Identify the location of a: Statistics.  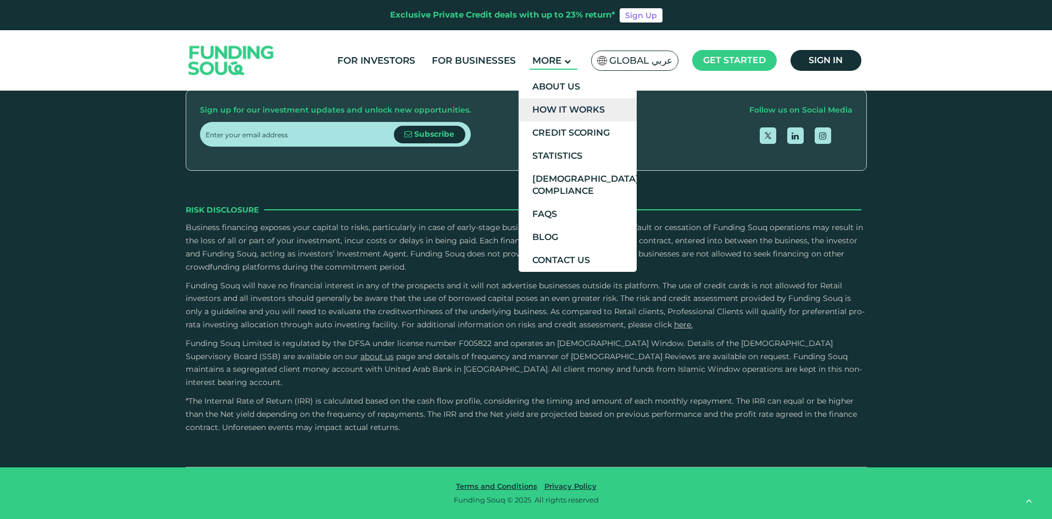
(577, 156).